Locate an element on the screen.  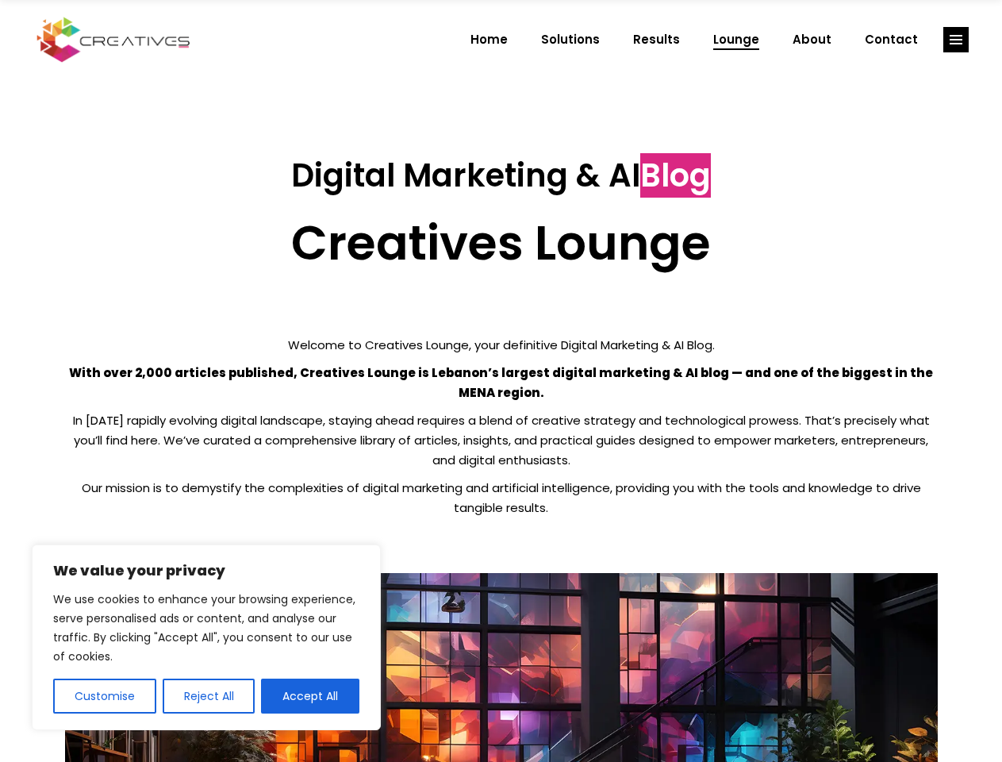
h3: Digital Marketing & AI is located at coordinates (502, 175).